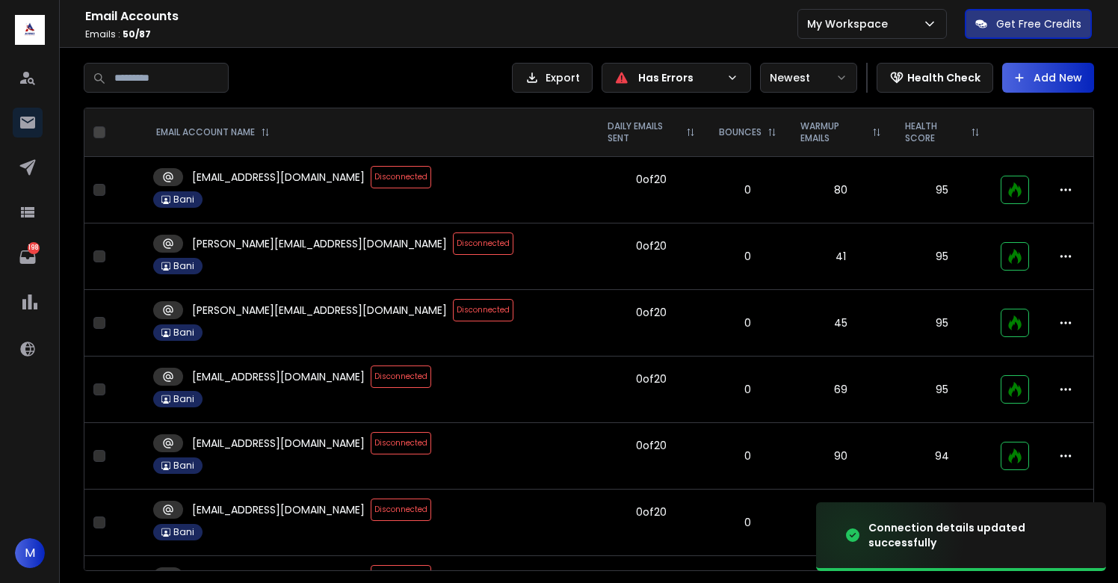 This screenshot has width=1118, height=583. I want to click on p: Get Free Credits, so click(1039, 24).